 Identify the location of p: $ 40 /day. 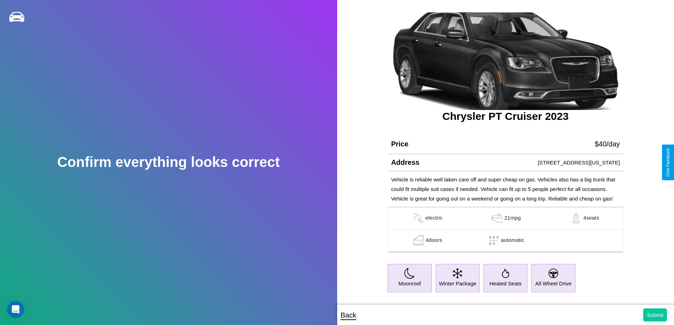
(607, 144).